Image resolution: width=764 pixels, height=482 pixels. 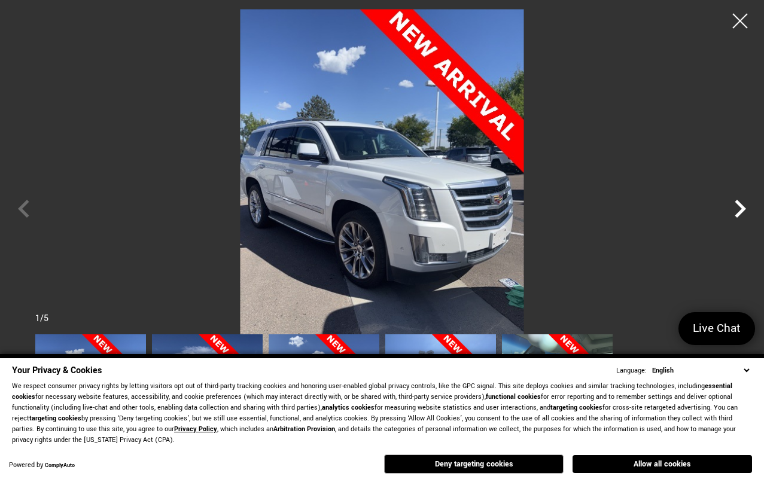 I want to click on u: Privacy Policy, so click(x=196, y=429).